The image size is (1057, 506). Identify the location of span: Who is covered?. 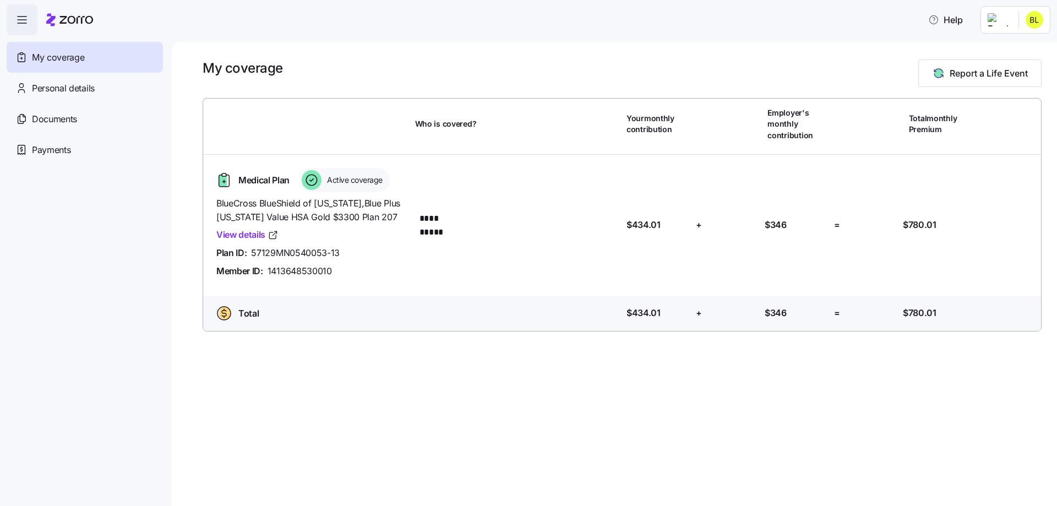
(446, 124).